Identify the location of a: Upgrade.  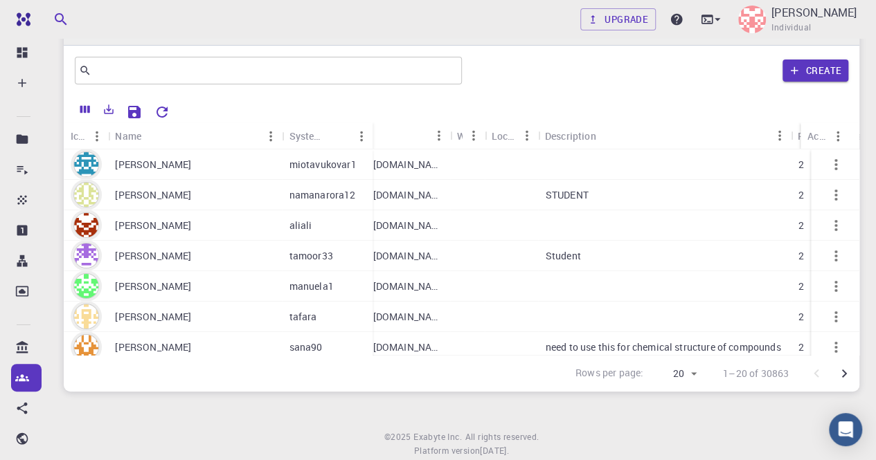
(617, 19).